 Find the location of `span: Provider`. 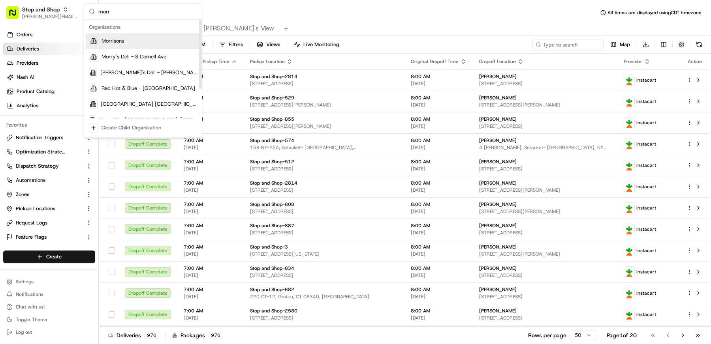

span: Provider is located at coordinates (632, 62).